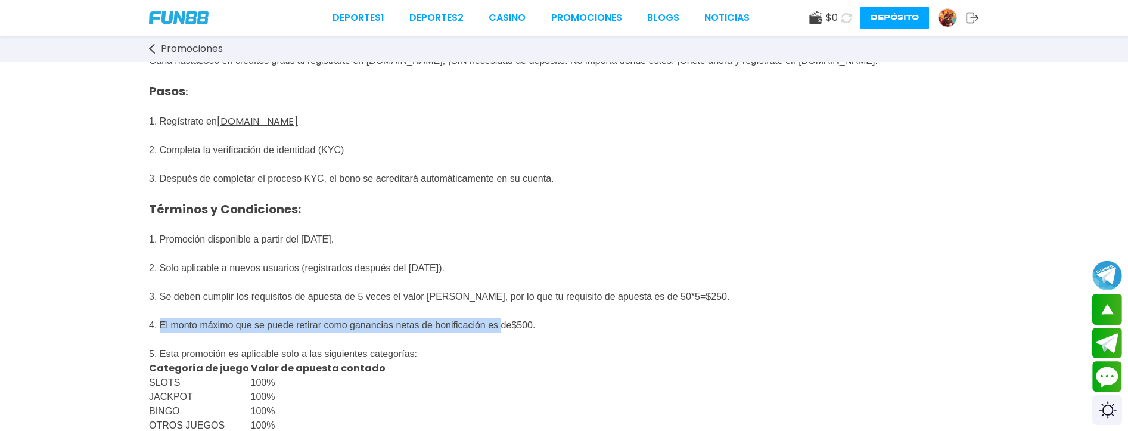  What do you see at coordinates (948, 18) in the screenshot?
I see `img: Avatar` at bounding box center [948, 18].